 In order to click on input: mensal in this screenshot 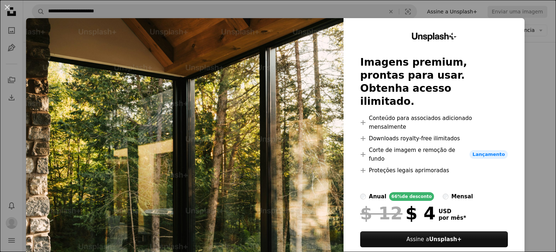, I will do `click(446, 196)`.